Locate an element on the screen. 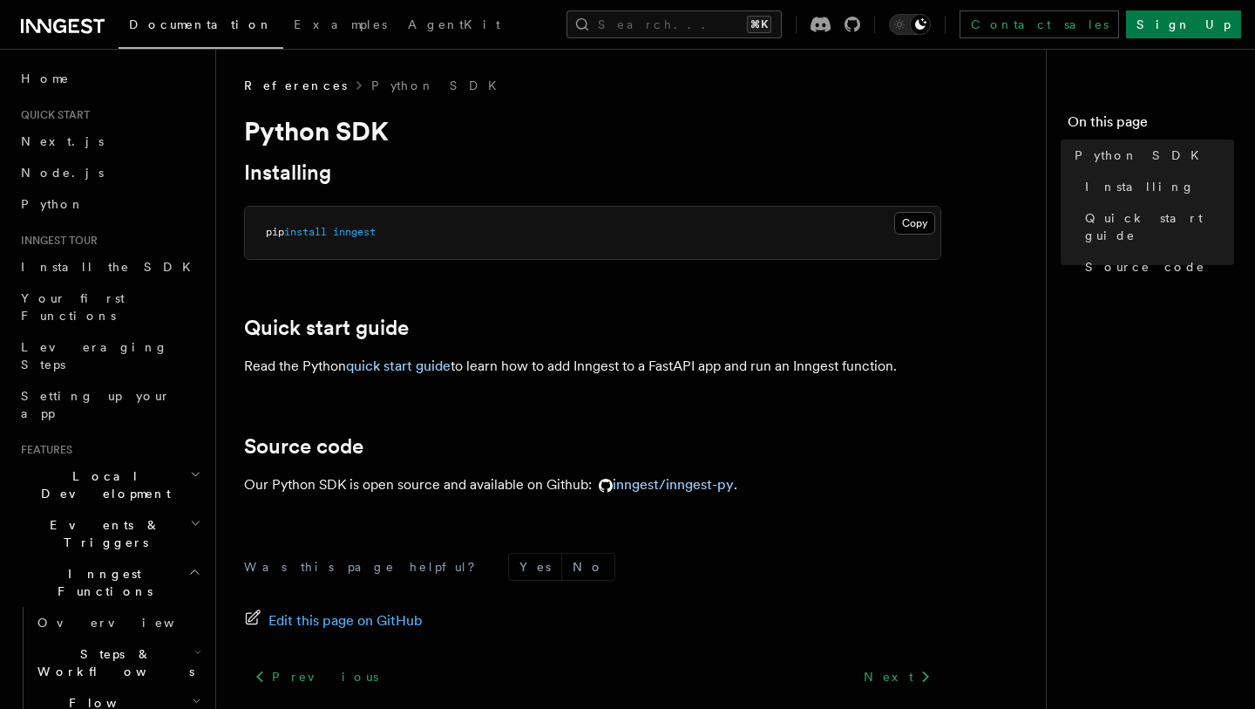  span: Examples is located at coordinates (340, 24).